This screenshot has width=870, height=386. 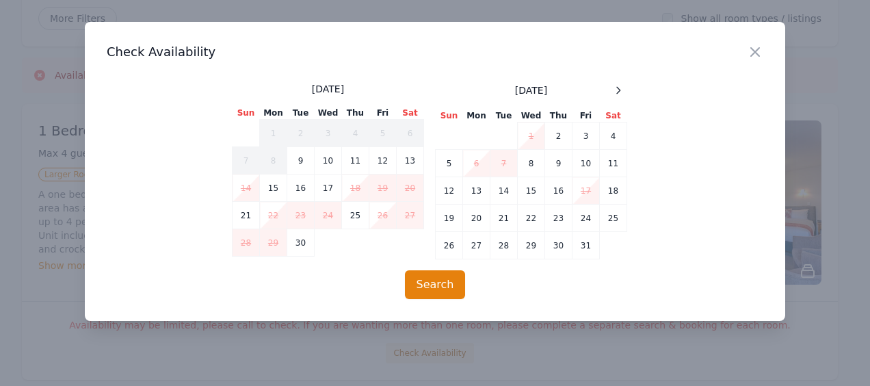 What do you see at coordinates (586, 246) in the screenshot?
I see `td: 31` at bounding box center [586, 246].